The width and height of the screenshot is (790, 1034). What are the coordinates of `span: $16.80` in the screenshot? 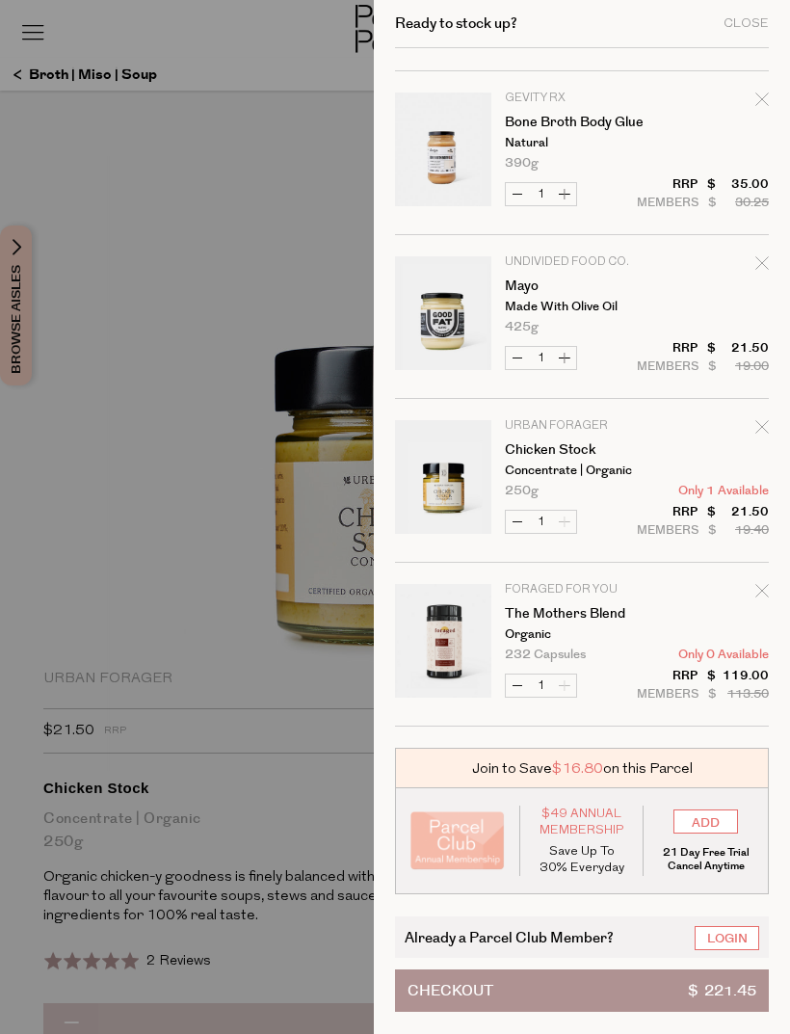 It's located at (577, 768).